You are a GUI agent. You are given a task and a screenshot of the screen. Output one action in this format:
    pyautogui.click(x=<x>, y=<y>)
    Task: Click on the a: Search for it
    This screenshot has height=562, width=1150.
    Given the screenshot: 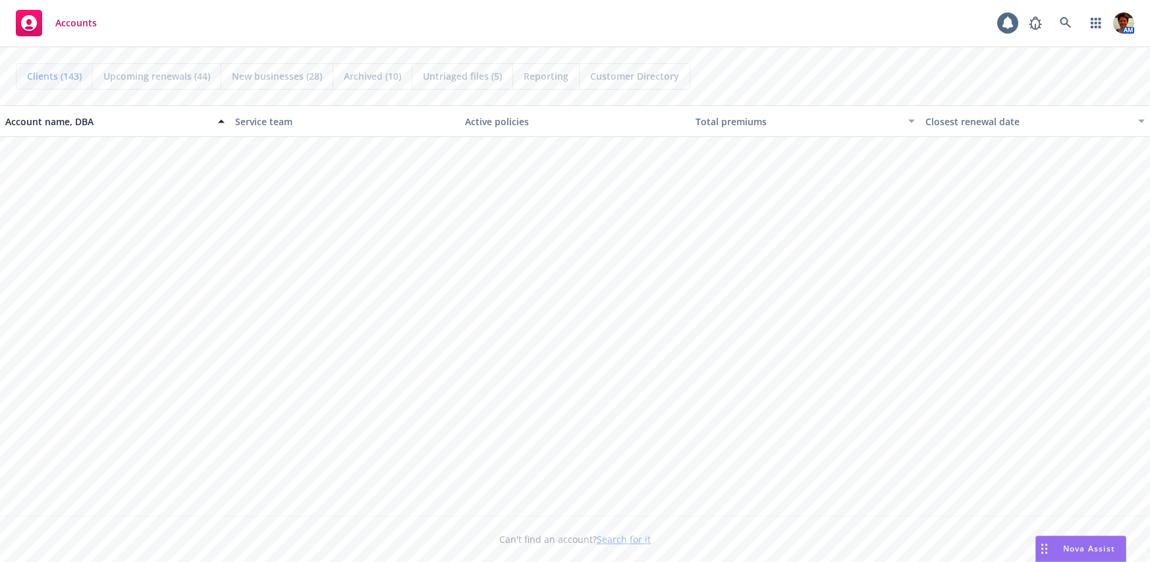 What is the action you would take?
    pyautogui.click(x=624, y=539)
    